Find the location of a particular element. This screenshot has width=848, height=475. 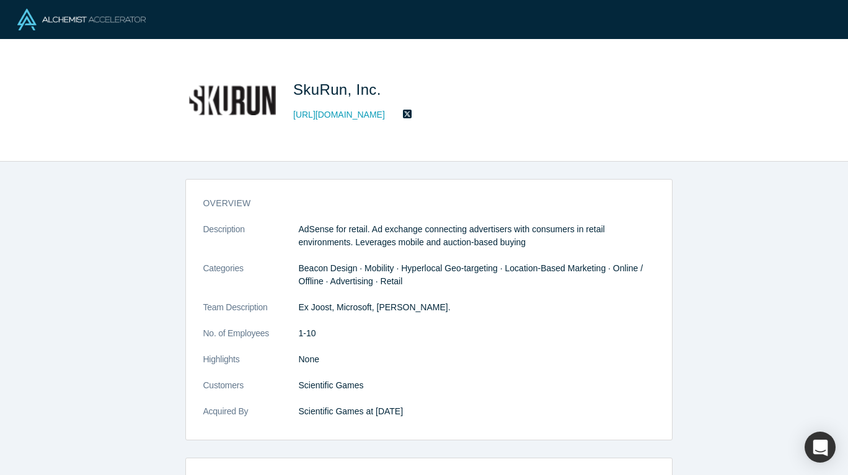

p: None is located at coordinates (477, 360).